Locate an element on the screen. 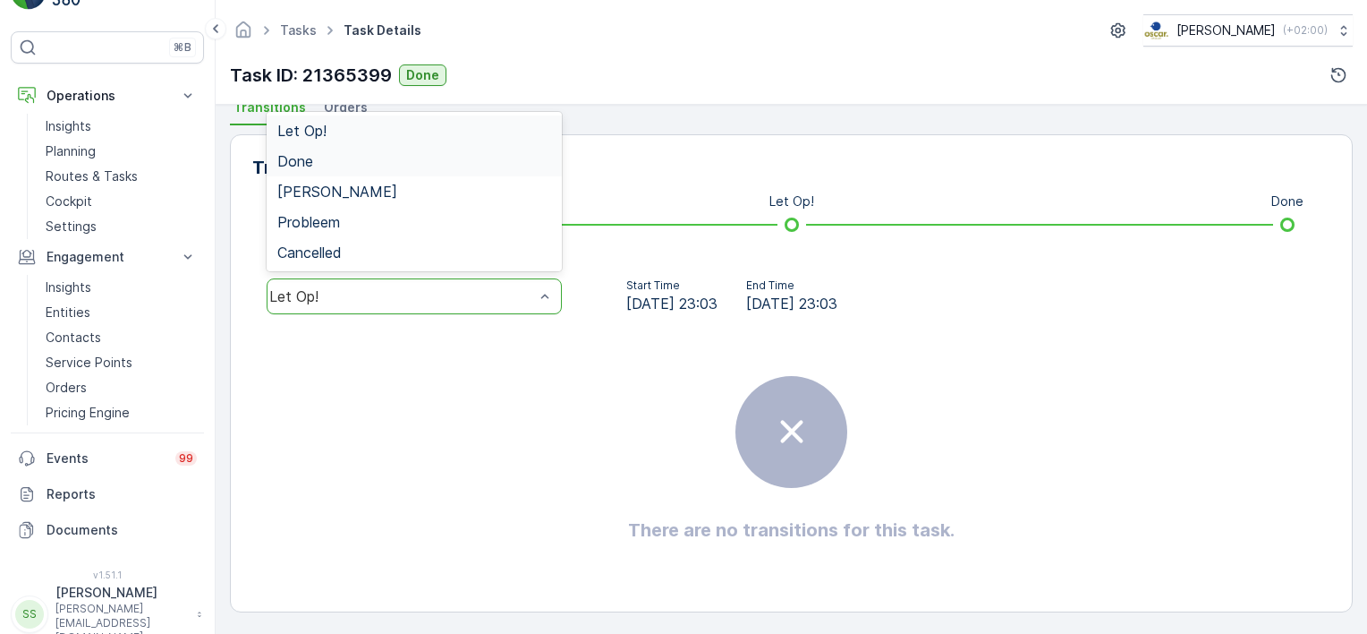 The width and height of the screenshot is (1367, 634). p: Contacts is located at coordinates (73, 337).